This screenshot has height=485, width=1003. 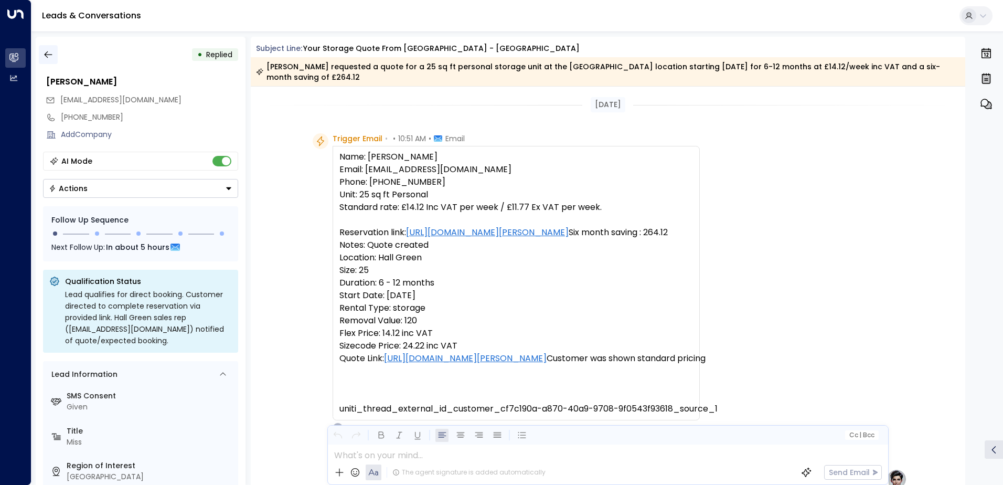 I want to click on button: Cc|Bcc, so click(x=862, y=435).